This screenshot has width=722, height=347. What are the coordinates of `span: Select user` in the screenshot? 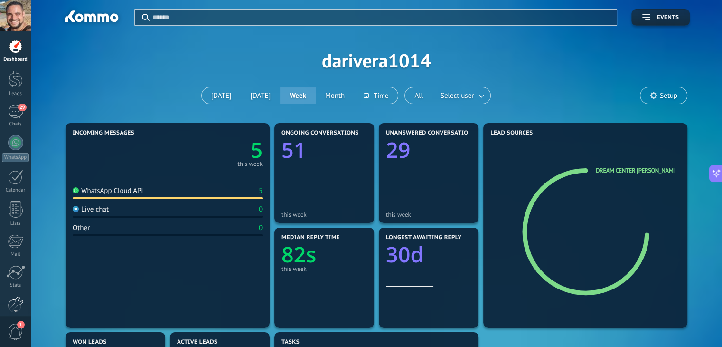 It's located at (457, 95).